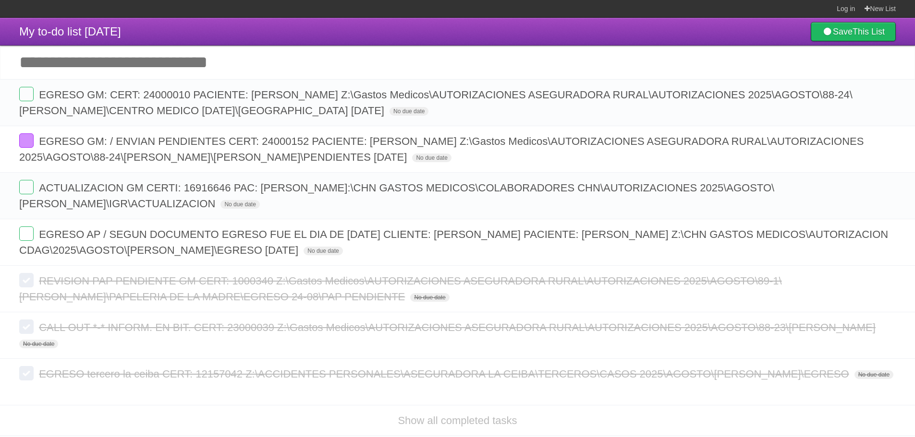 This screenshot has width=915, height=437. What do you see at coordinates (853, 32) in the screenshot?
I see `a: SaveThis List` at bounding box center [853, 32].